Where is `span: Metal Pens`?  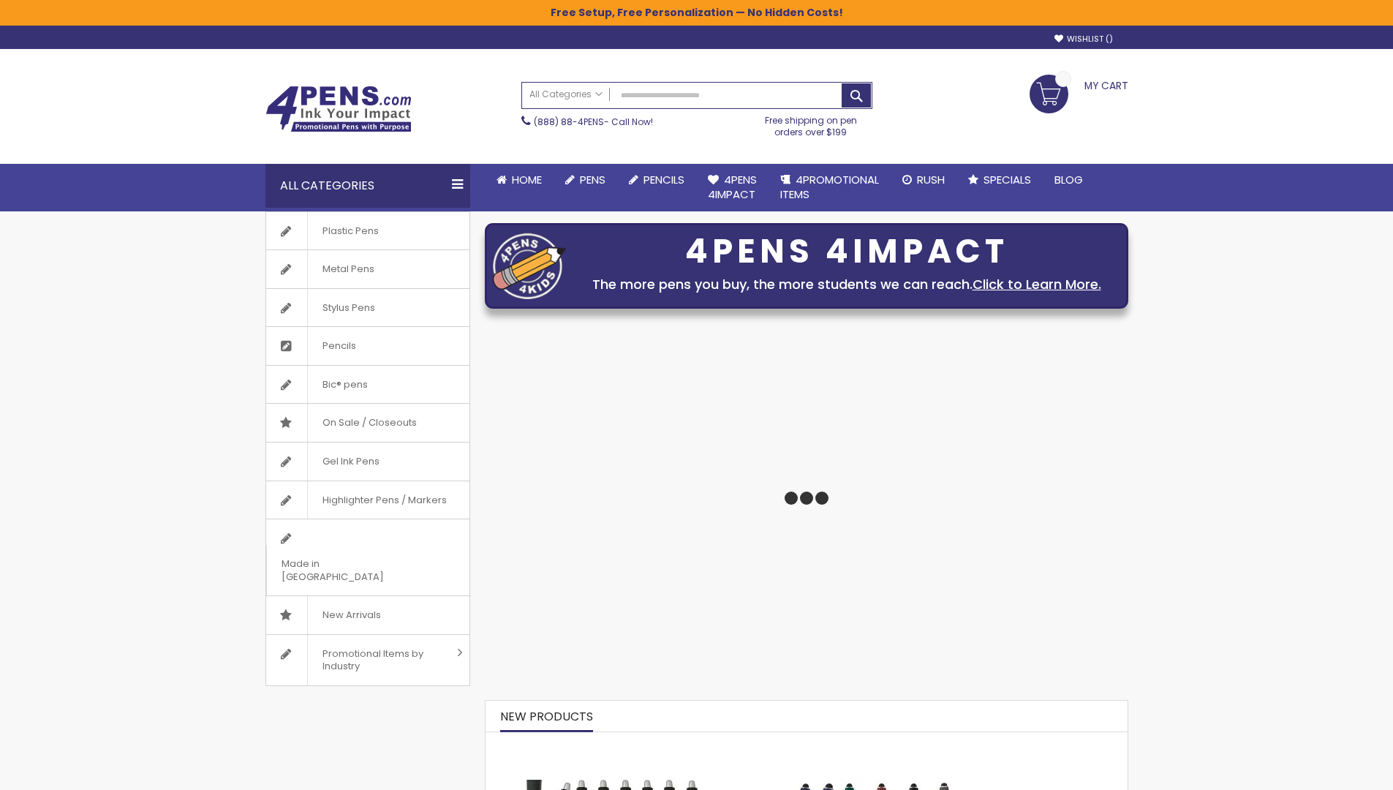 span: Metal Pens is located at coordinates (348, 269).